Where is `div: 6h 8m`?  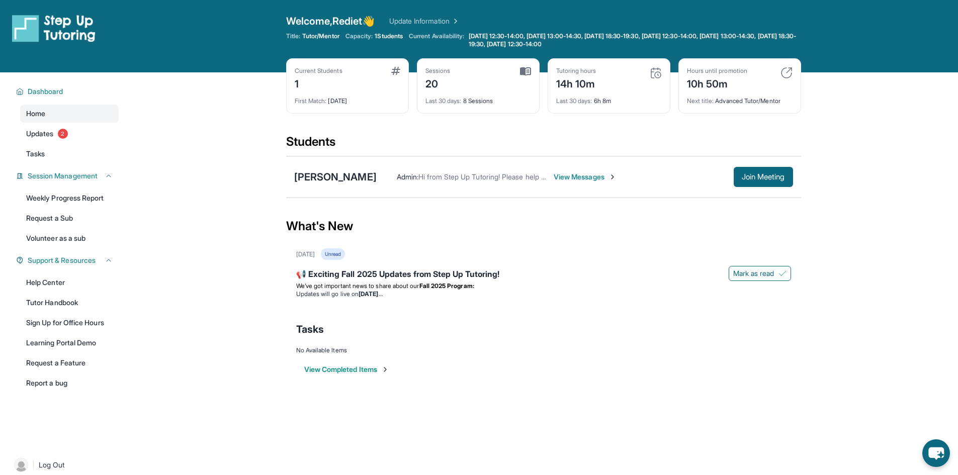
div: 6h 8m is located at coordinates (609, 98).